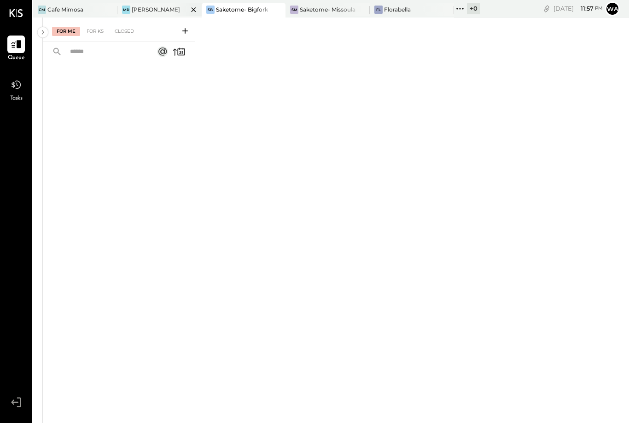  Describe the element at coordinates (16, 89) in the screenshot. I see `a: Tasks` at that location.